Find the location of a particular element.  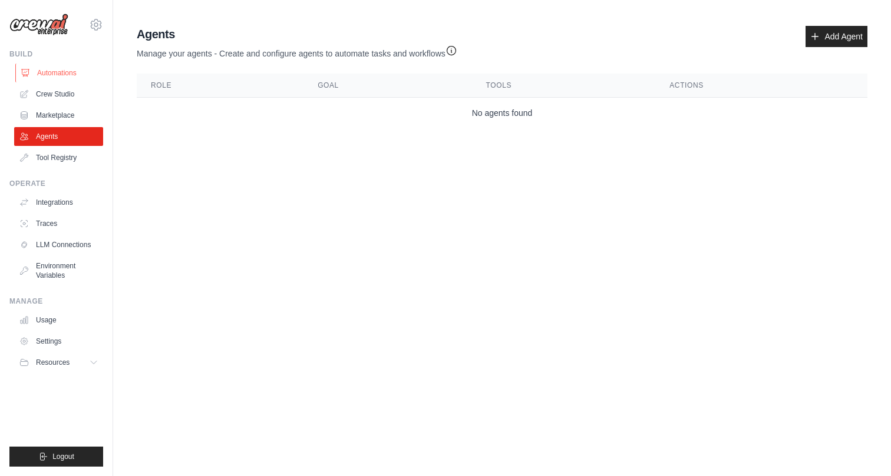

a: Usage is located at coordinates (58, 320).